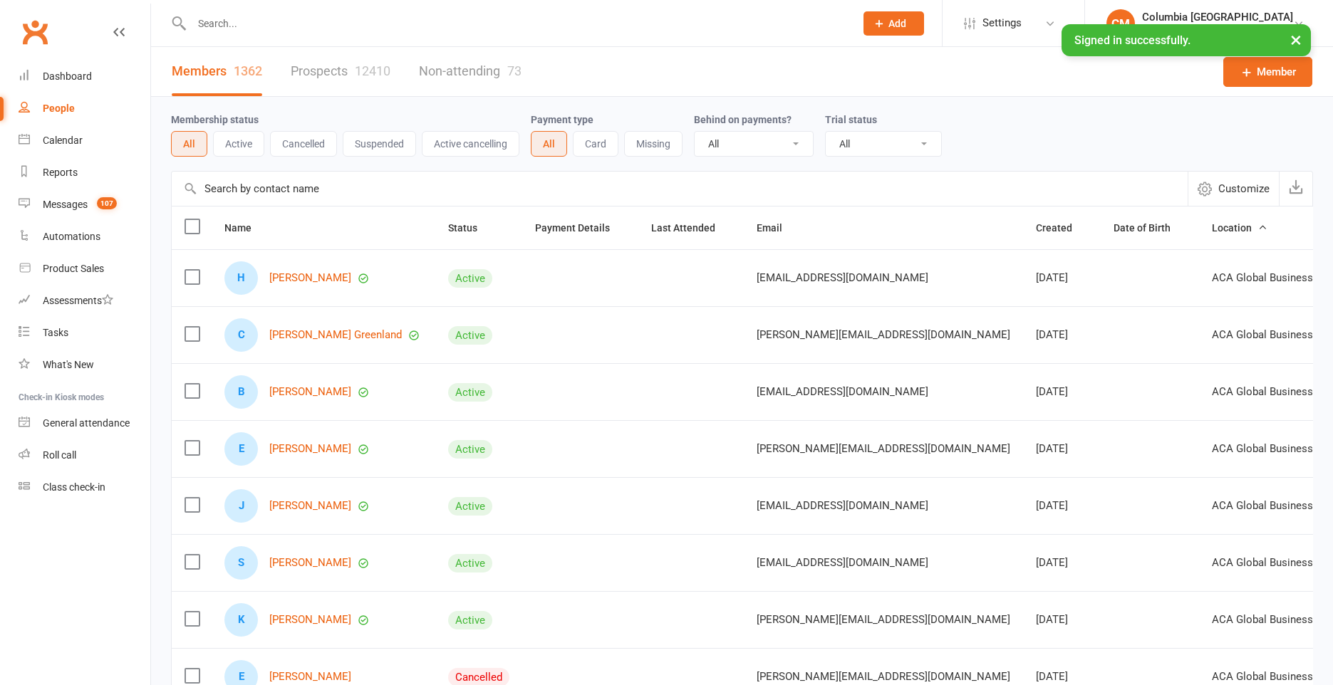 This screenshot has width=1333, height=685. I want to click on a: Clubworx, so click(35, 32).